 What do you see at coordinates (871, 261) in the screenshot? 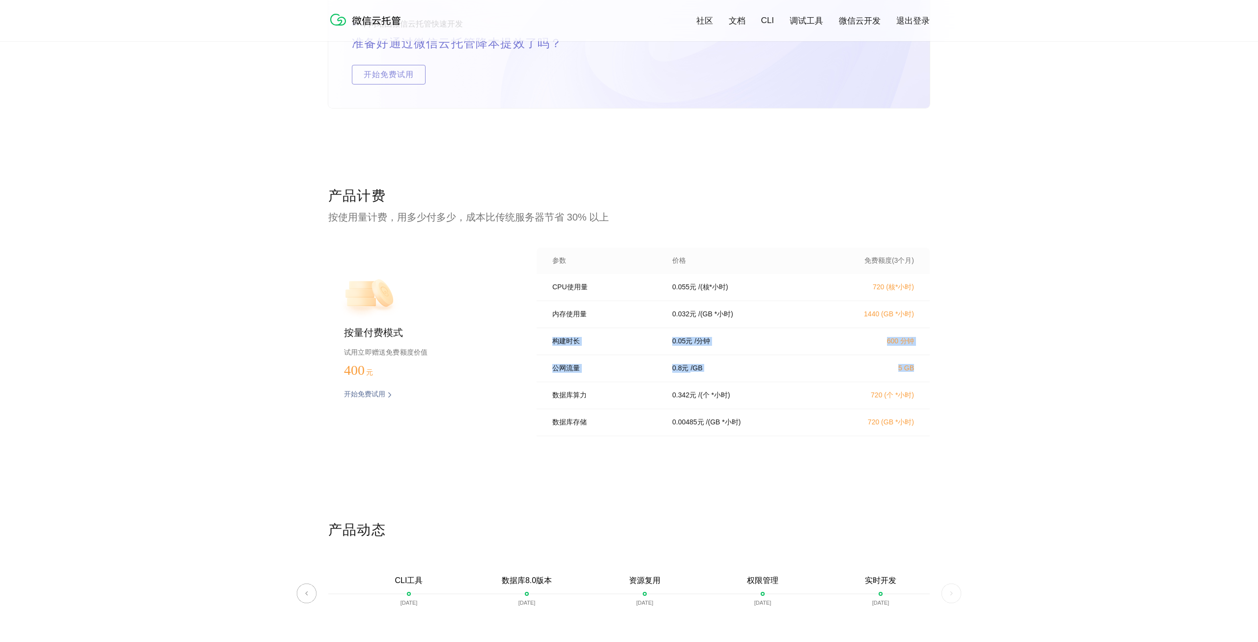
I see `p: 免费额度(3个月)` at bounding box center [871, 261].